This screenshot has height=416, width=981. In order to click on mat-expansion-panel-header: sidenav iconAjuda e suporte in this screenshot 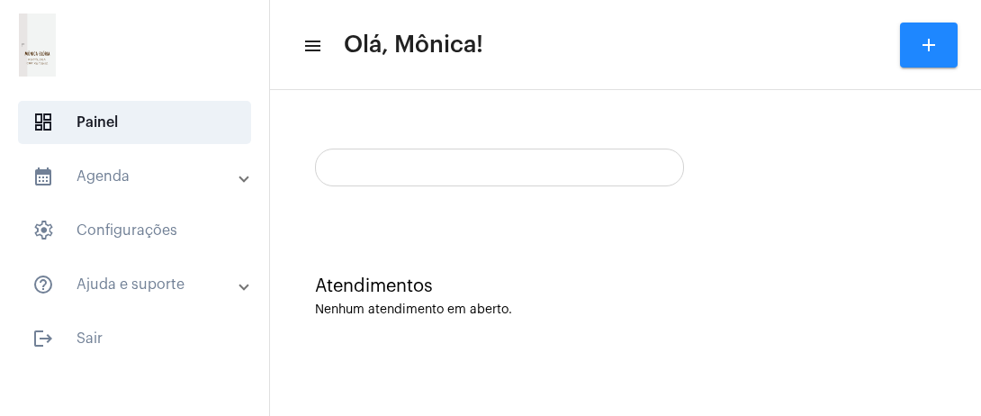, I will do `click(139, 284)`.